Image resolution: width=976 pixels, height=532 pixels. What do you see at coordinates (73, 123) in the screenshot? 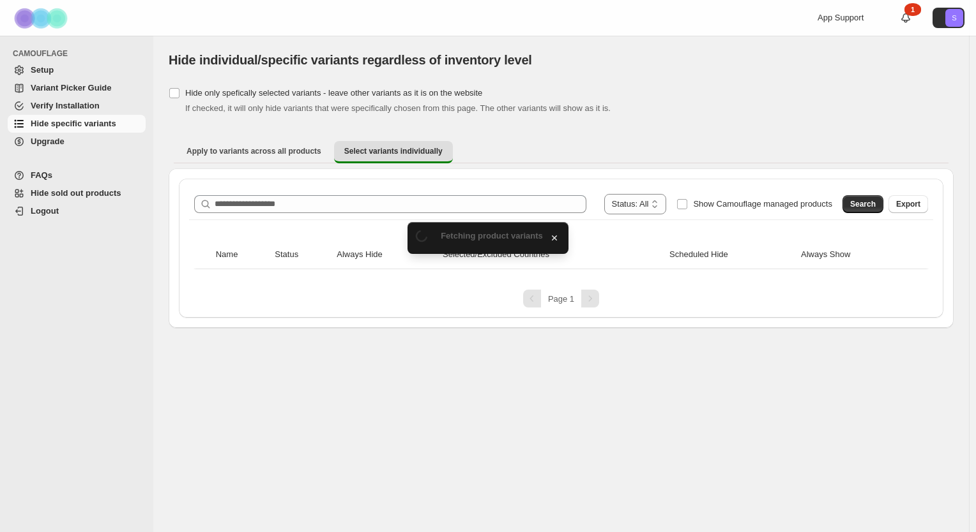
I see `span: Hide specific variants` at bounding box center [73, 123].